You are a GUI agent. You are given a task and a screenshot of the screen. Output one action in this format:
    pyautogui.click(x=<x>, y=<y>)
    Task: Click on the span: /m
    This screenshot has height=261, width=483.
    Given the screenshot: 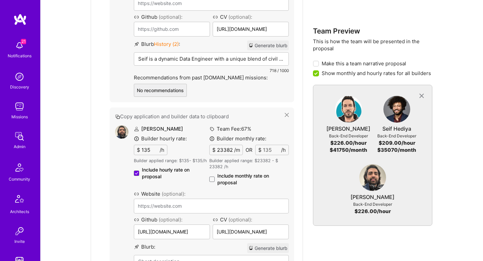 What is the action you would take?
    pyautogui.click(x=237, y=150)
    